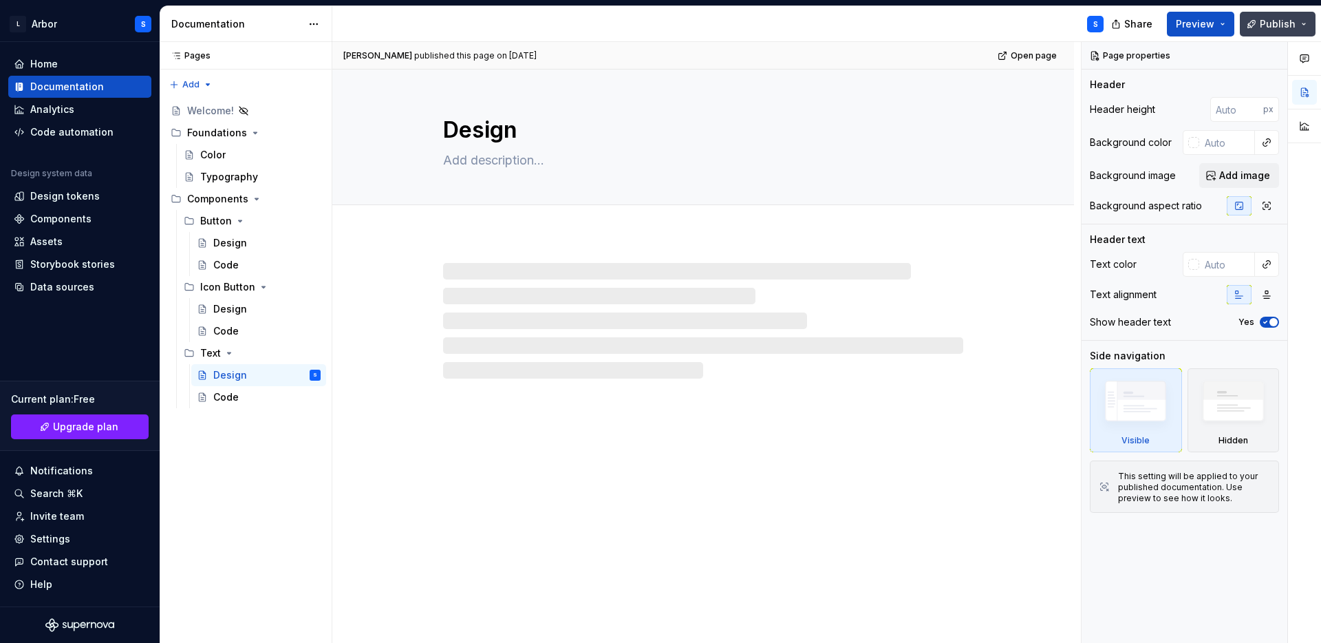 Image resolution: width=1321 pixels, height=643 pixels. I want to click on div: Data sources, so click(62, 287).